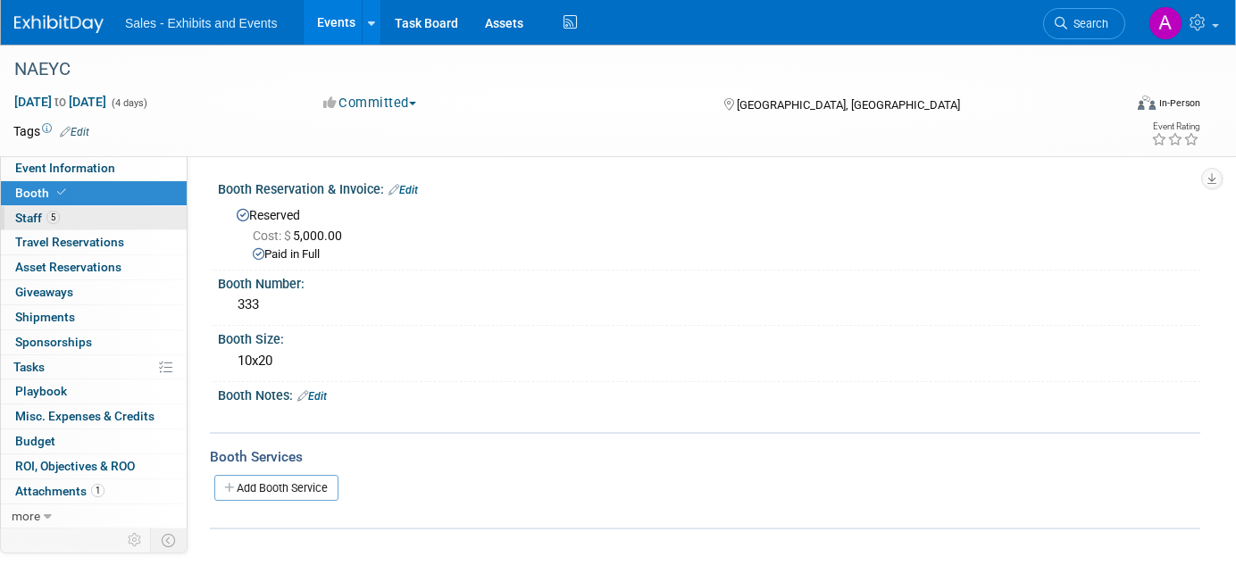 This screenshot has width=1236, height=582. What do you see at coordinates (53, 217) in the screenshot?
I see `span: 5` at bounding box center [53, 217].